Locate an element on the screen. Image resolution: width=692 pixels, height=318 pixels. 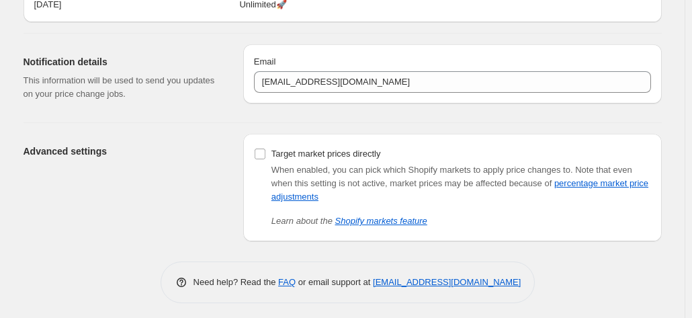
h2: Notification details is located at coordinates (122, 62).